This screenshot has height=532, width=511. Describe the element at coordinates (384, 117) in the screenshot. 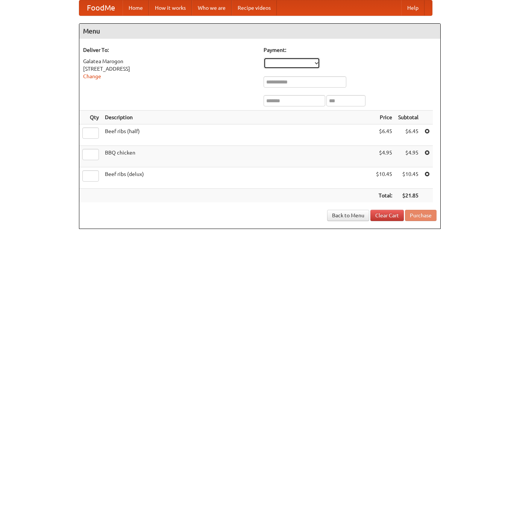

I see `th: Price` at that location.